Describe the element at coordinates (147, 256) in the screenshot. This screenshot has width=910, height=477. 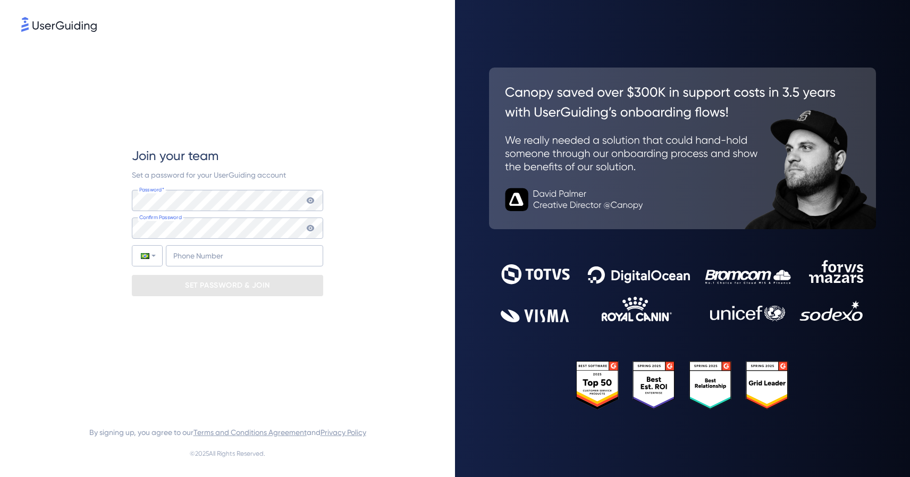
I see `div: Brazil: + 55` at that location.